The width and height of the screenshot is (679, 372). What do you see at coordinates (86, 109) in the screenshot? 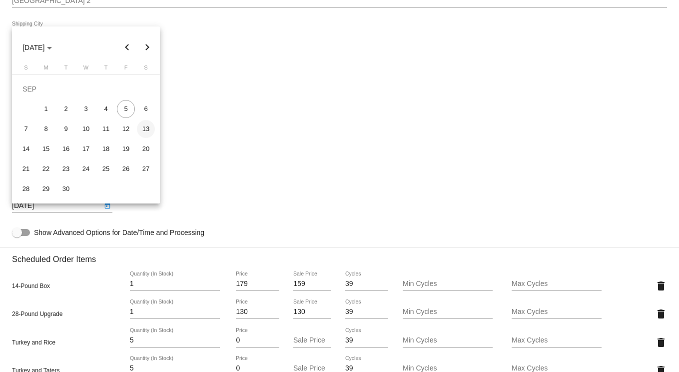
I see `div: 3` at bounding box center [86, 109].